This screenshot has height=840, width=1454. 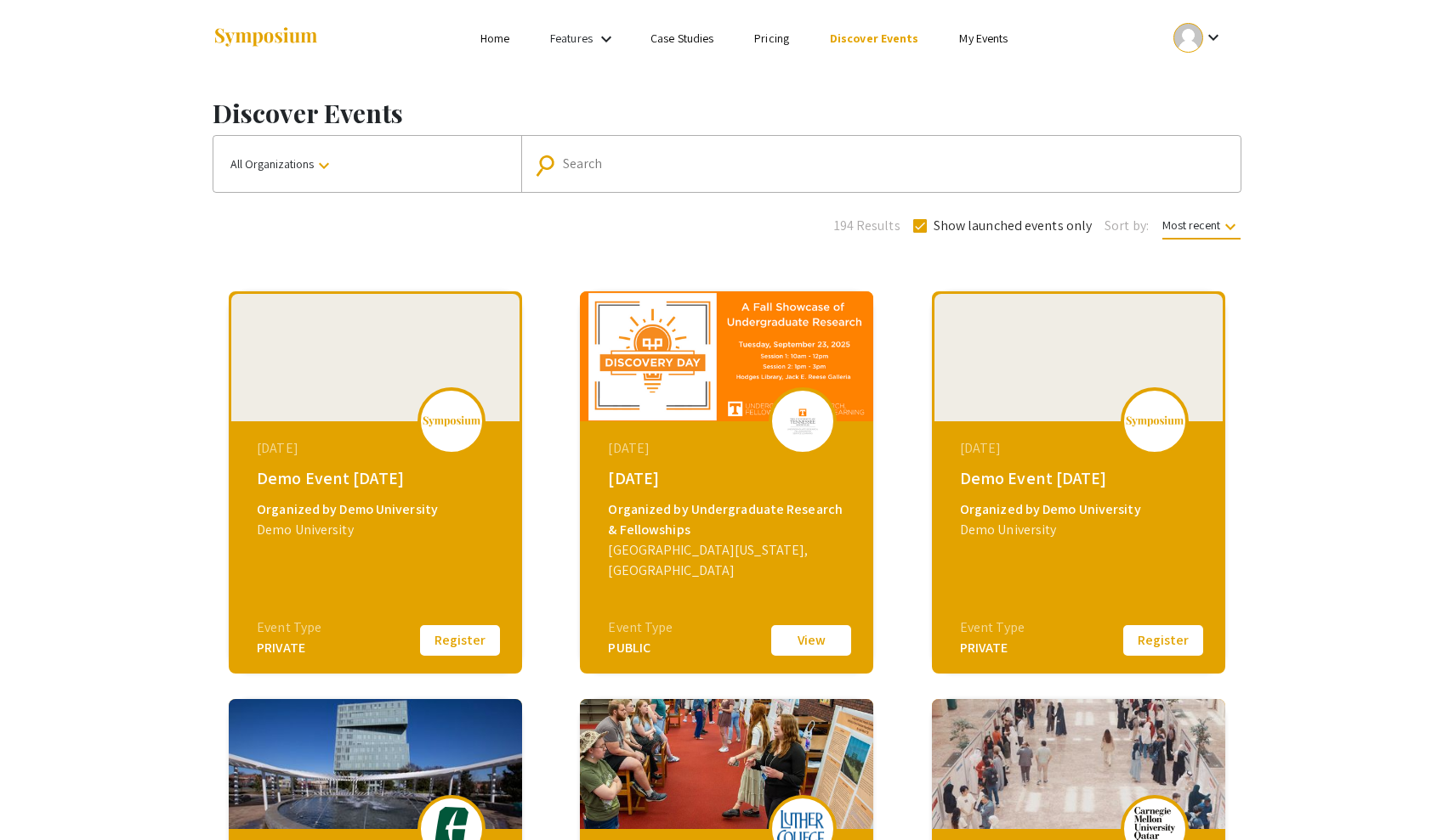 What do you see at coordinates (1201, 228) in the screenshot?
I see `span: Most recent` at bounding box center [1201, 228].